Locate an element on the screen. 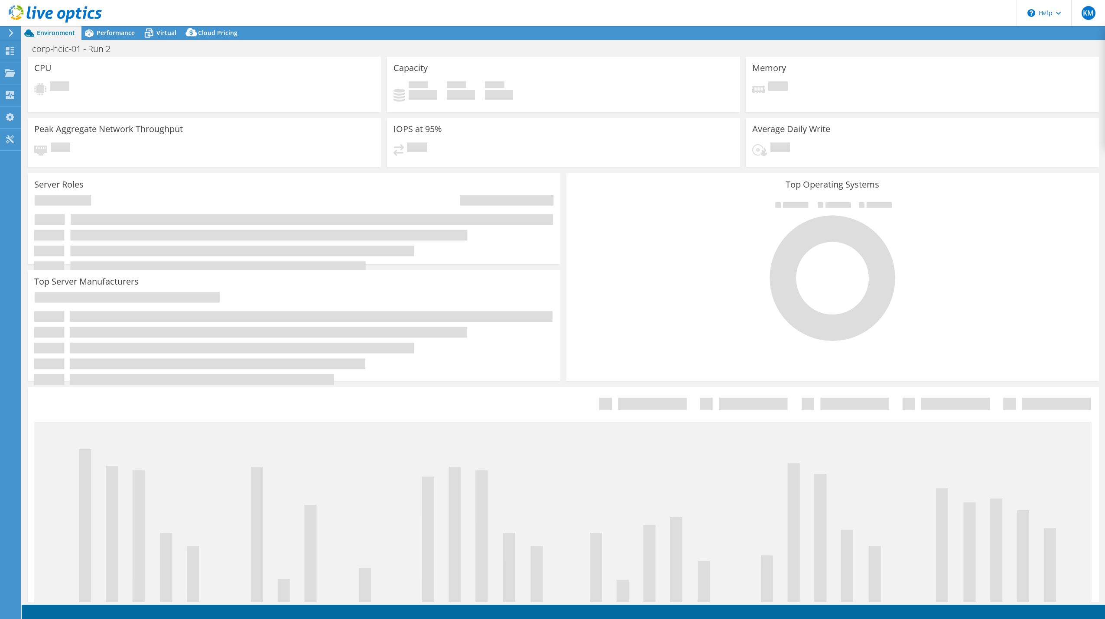 The width and height of the screenshot is (1105, 619). span: Used is located at coordinates (418, 86).